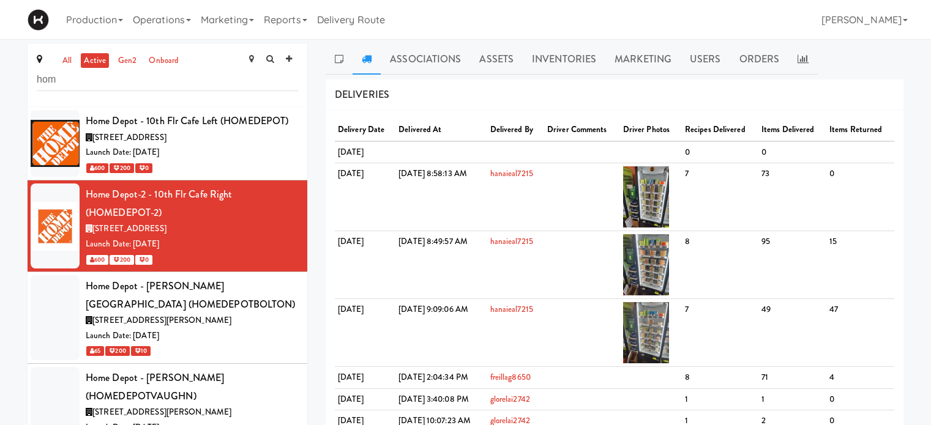 The height and width of the screenshot is (425, 931). What do you see at coordinates (365, 130) in the screenshot?
I see `th: Delivery Date` at bounding box center [365, 130].